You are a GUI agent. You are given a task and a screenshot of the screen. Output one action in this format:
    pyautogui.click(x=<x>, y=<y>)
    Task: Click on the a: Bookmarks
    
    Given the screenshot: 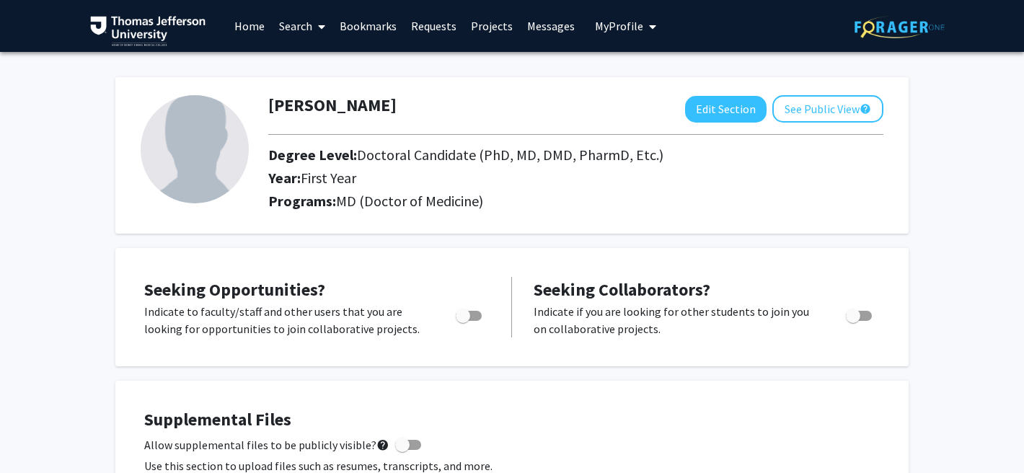 What is the action you would take?
    pyautogui.click(x=368, y=26)
    